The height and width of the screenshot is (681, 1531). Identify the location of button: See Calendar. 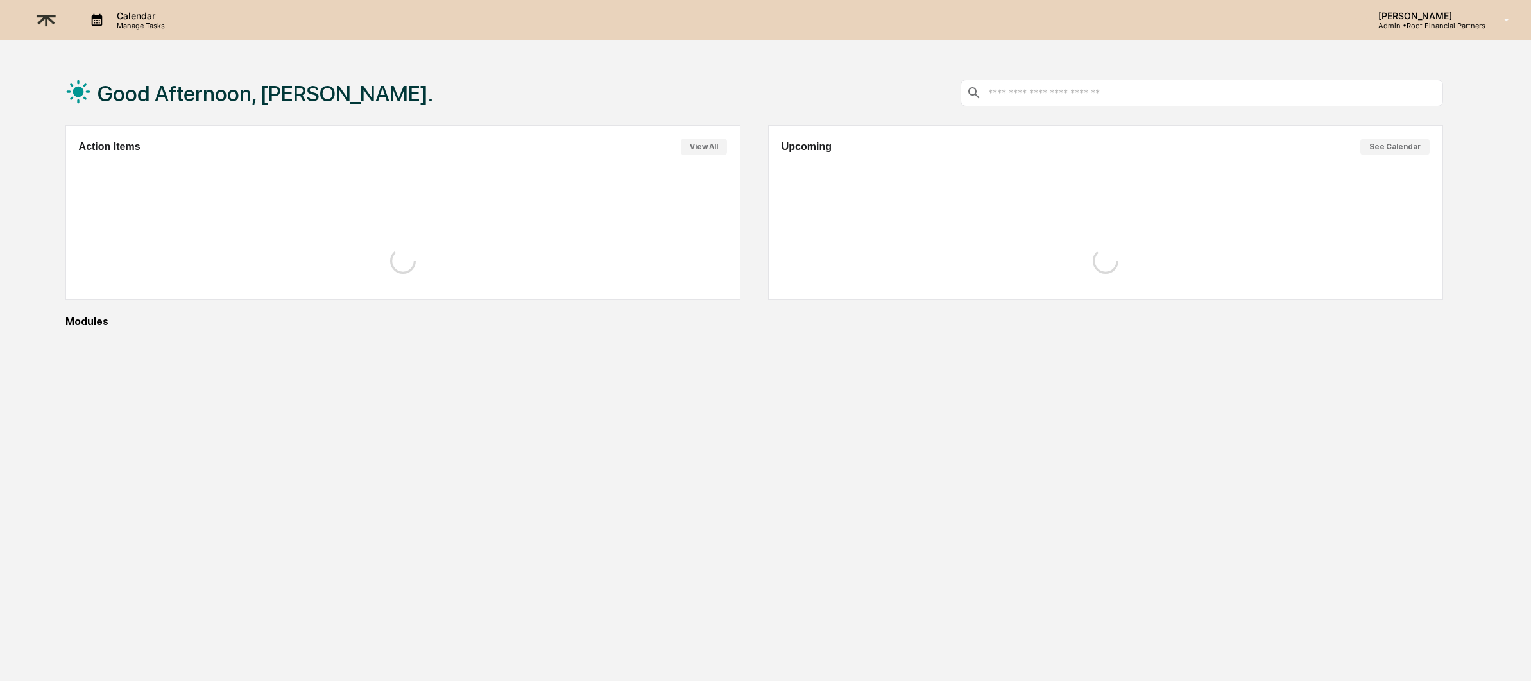
(1395, 147).